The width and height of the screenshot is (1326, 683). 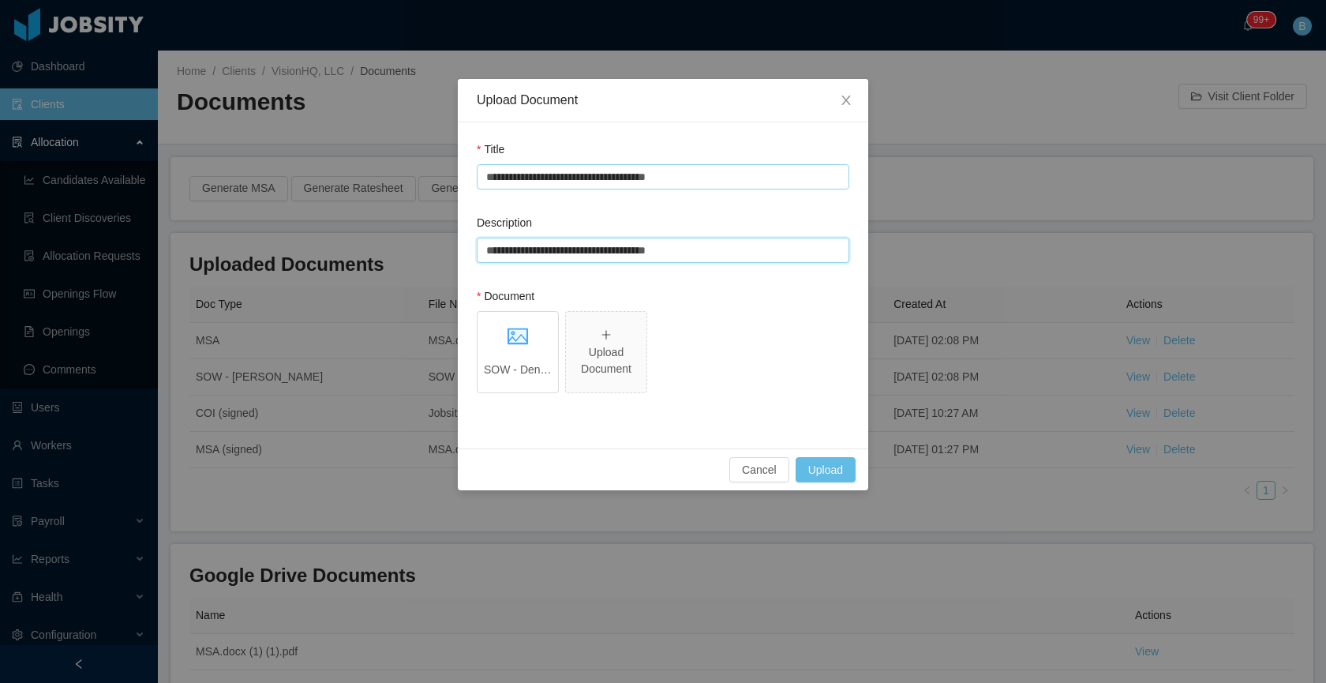 I want to click on button: Upload, so click(x=826, y=470).